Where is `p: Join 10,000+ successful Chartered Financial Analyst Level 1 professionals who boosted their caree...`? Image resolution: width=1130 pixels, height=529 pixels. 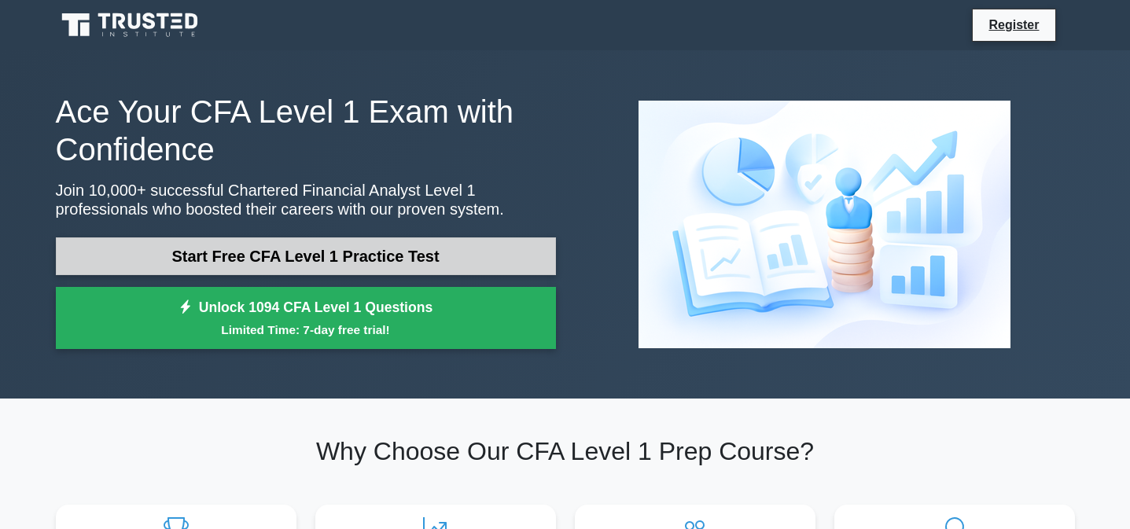 p: Join 10,000+ successful Chartered Financial Analyst Level 1 professionals who boosted their caree... is located at coordinates (306, 200).